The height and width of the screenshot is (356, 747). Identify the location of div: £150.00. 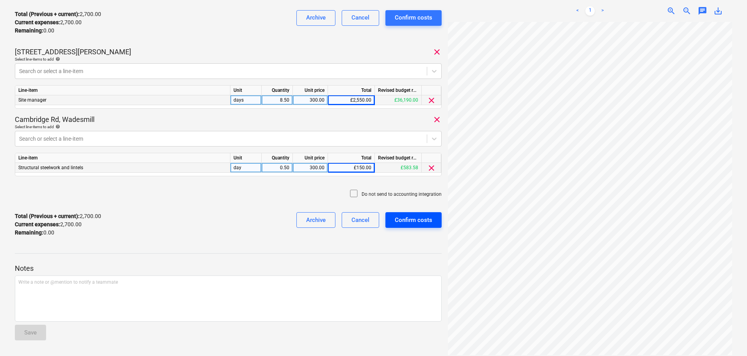
(352, 168).